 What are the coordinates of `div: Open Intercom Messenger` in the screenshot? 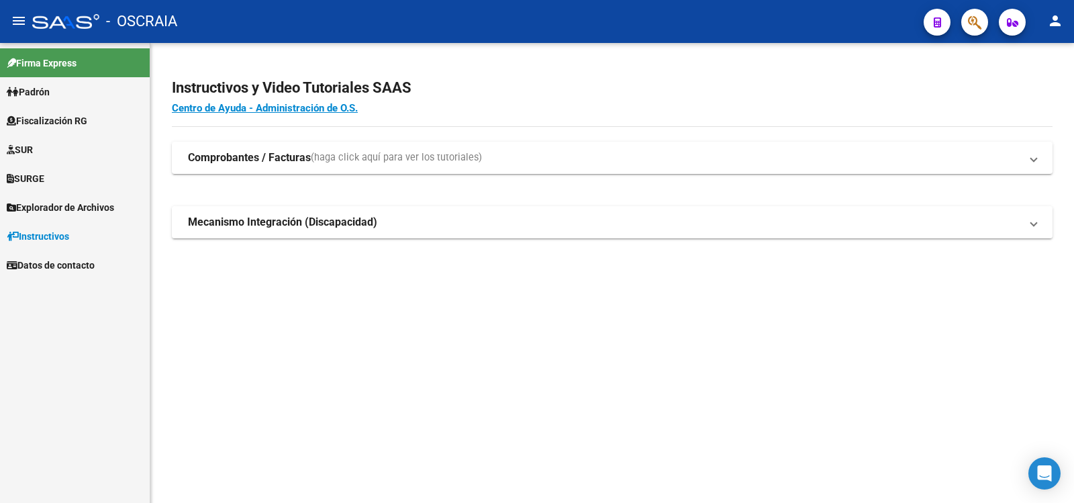 It's located at (1045, 473).